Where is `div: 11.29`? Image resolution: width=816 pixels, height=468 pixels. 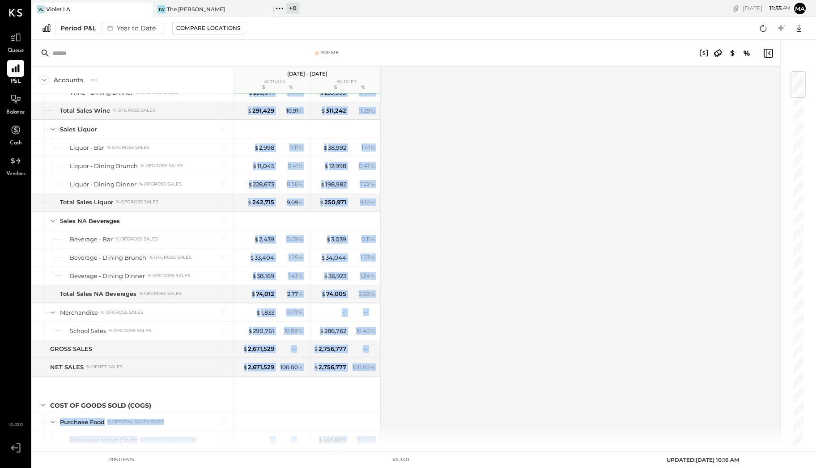 div: 11.29 is located at coordinates (367, 111).